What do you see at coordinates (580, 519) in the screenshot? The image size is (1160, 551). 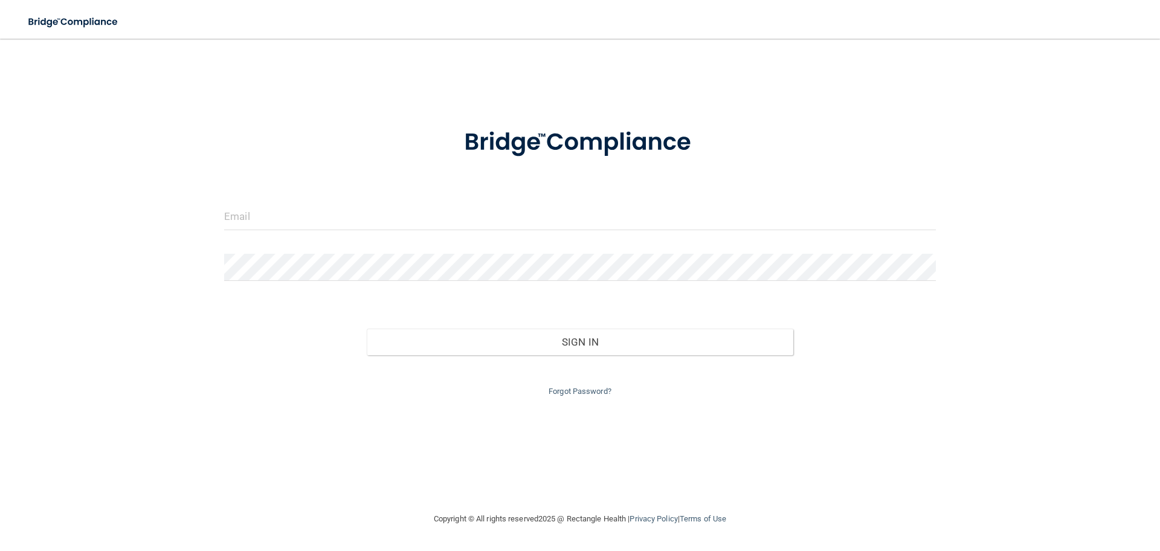 I see `div: Copyright © All rights reserved 2025 @ Rectangle Health | |` at bounding box center [580, 519].